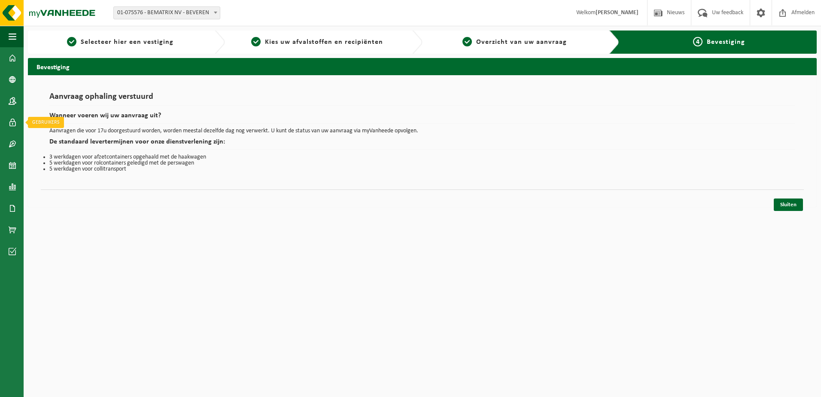 This screenshot has height=397, width=821. I want to click on span: Kies uw afvalstoffen en recipiënten, so click(324, 42).